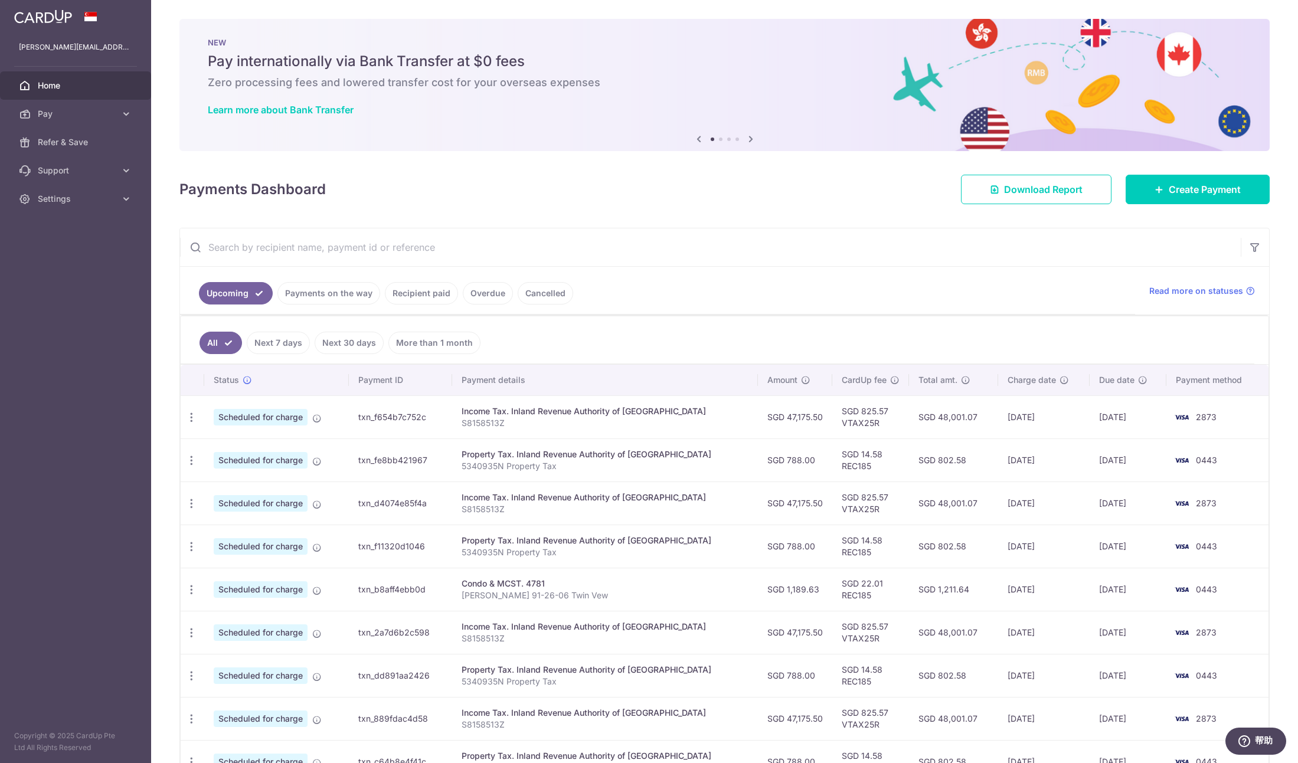 The height and width of the screenshot is (763, 1298). Describe the element at coordinates (710, 247) in the screenshot. I see `input: Search by recipient name, payment id or reference` at that location.